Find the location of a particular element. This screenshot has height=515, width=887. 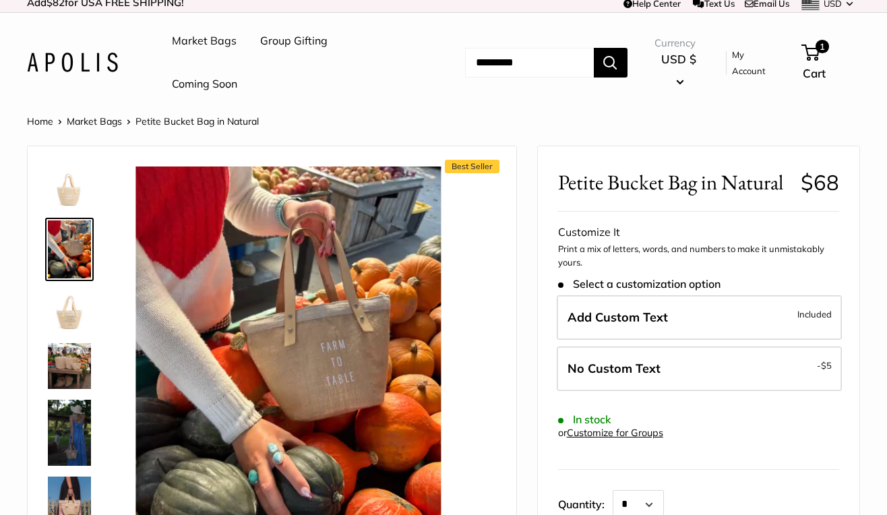

a: Coming Soon is located at coordinates (204, 84).